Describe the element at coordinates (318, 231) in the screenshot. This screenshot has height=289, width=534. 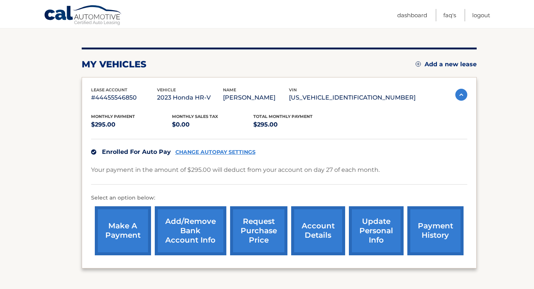
I see `a: account details` at that location.